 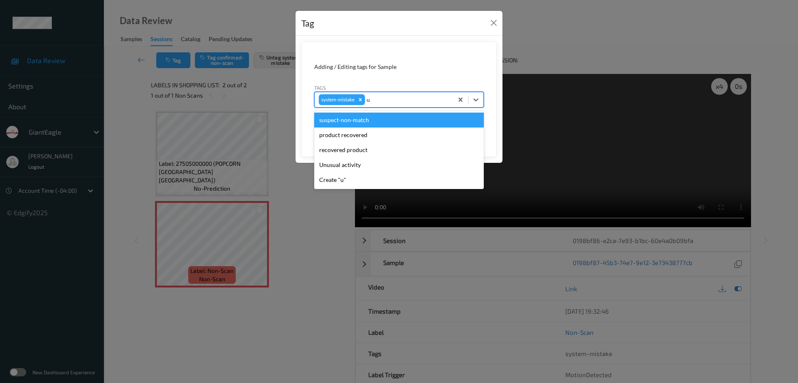 I want to click on div: suspect-non-match, so click(x=399, y=120).